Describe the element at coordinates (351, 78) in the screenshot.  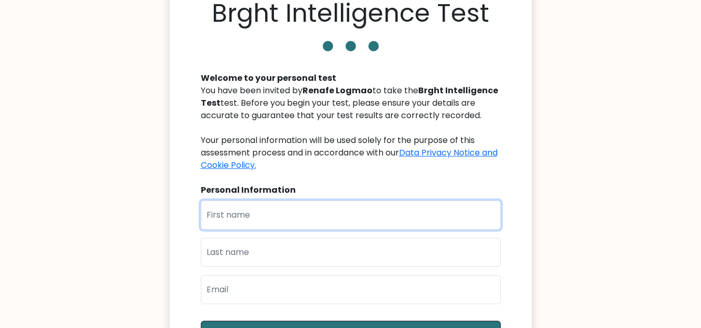
I see `div: Welcome to your personal test` at that location.